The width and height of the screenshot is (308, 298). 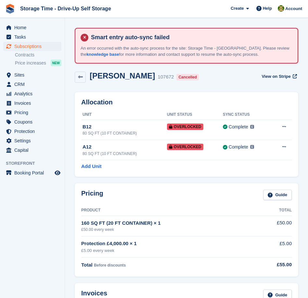 I want to click on div: 107672, so click(x=166, y=77).